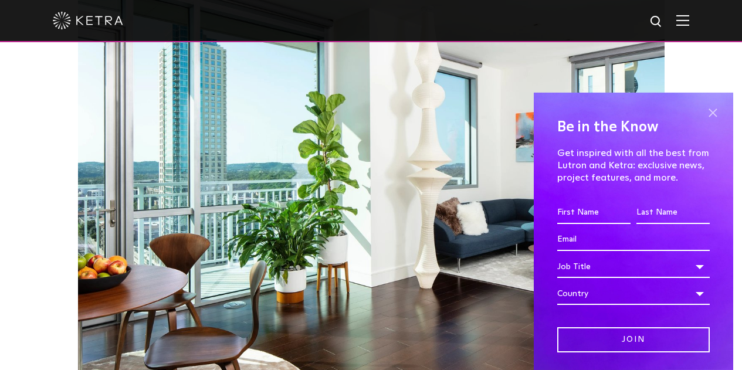 The image size is (742, 370). I want to click on input: Last Name, so click(673, 213).